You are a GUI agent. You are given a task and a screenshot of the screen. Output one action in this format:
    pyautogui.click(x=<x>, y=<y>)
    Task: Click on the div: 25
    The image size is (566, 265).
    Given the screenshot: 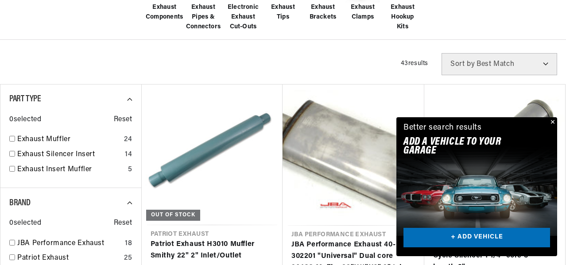 What is the action you would take?
    pyautogui.click(x=128, y=258)
    